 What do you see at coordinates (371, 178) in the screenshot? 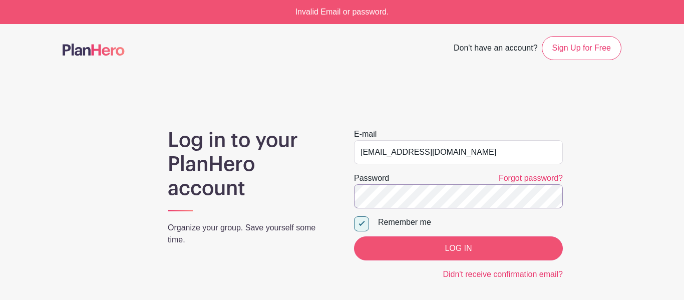
I see `label: Password` at bounding box center [371, 178].